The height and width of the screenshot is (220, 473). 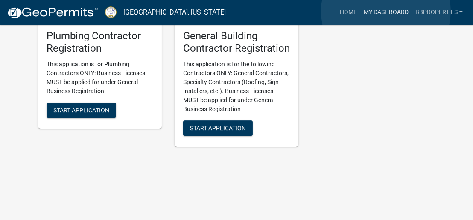 I want to click on img: Putnam County, Georgia, so click(x=111, y=12).